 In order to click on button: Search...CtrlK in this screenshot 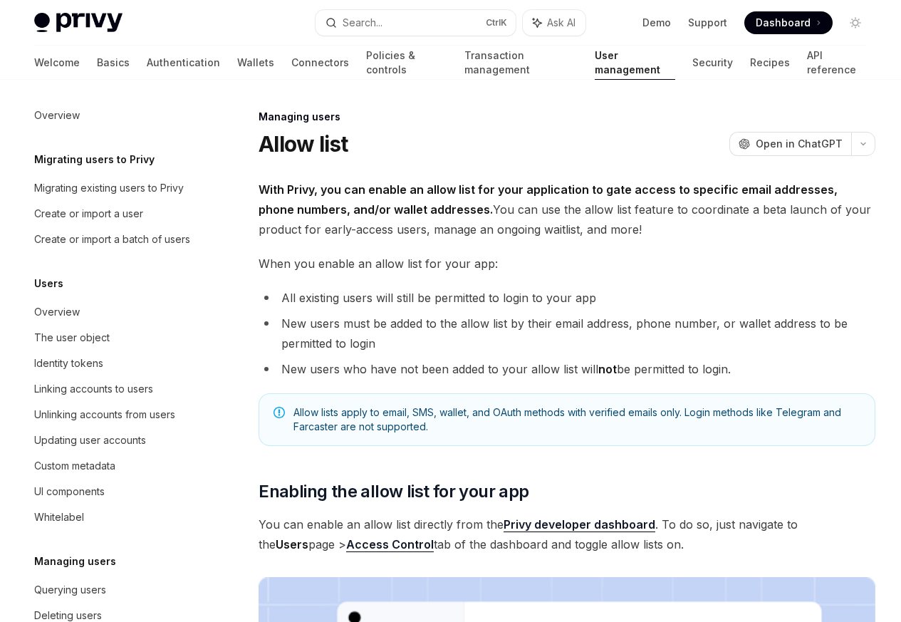, I will do `click(415, 23)`.